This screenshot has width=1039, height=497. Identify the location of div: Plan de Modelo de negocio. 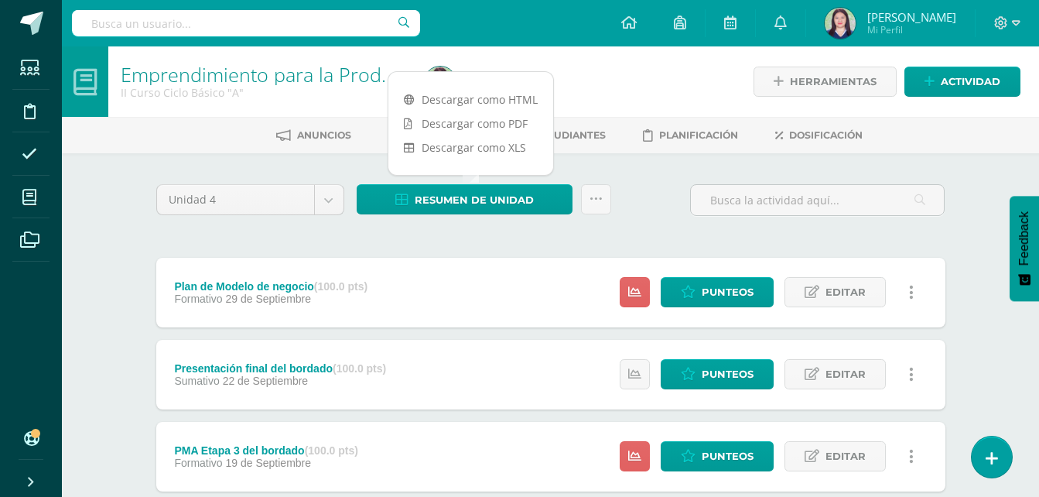
(271, 286).